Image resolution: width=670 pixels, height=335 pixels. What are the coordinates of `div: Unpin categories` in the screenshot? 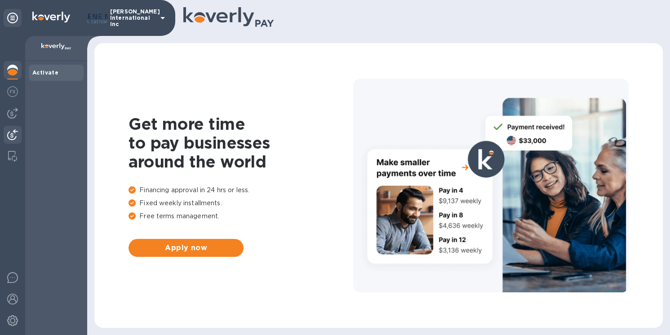 It's located at (13, 18).